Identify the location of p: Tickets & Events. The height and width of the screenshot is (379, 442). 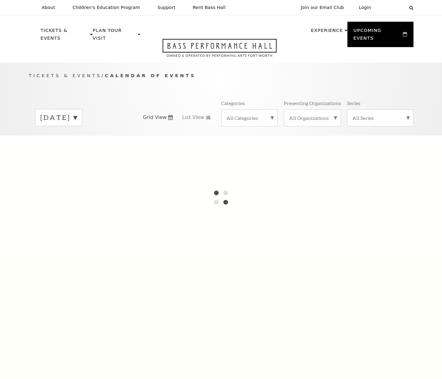
(65, 36).